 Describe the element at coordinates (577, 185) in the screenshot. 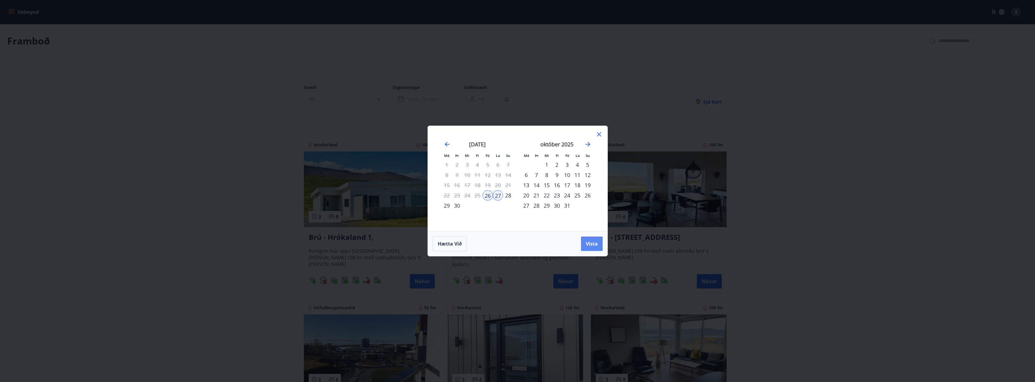

I see `div: 18` at that location.